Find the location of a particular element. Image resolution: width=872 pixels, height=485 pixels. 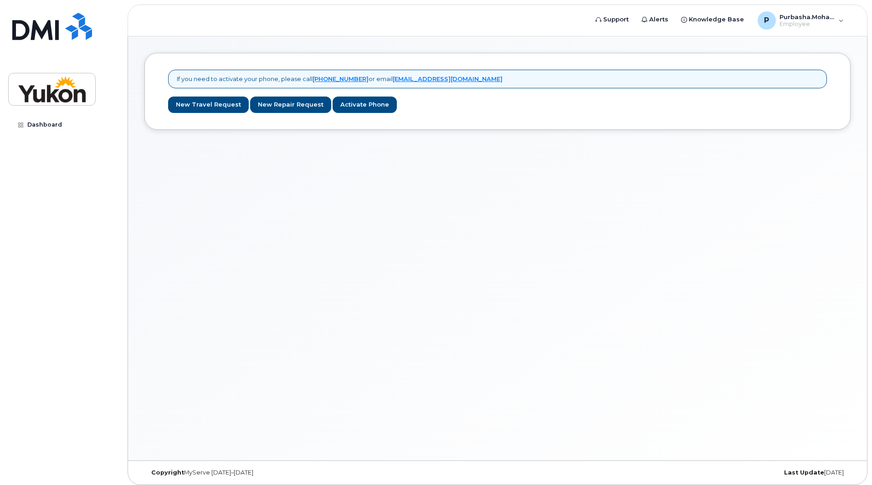

strong: Copyright is located at coordinates (168, 472).